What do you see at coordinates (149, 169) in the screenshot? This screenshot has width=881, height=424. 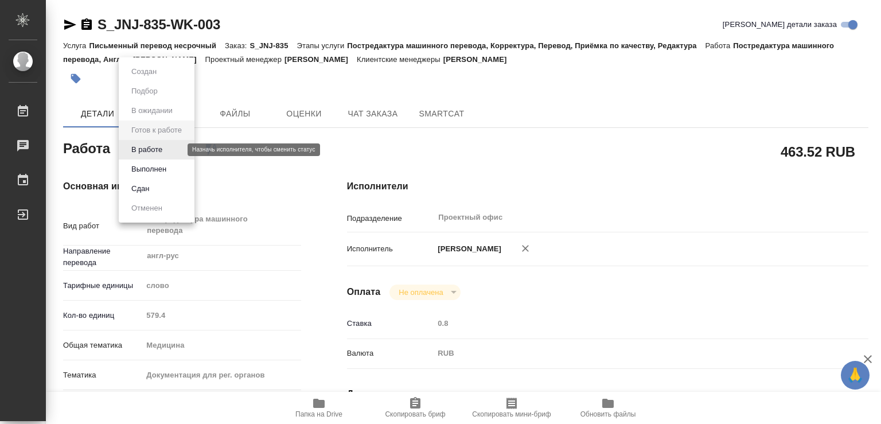 I see `button: Выполнен` at bounding box center [149, 169].